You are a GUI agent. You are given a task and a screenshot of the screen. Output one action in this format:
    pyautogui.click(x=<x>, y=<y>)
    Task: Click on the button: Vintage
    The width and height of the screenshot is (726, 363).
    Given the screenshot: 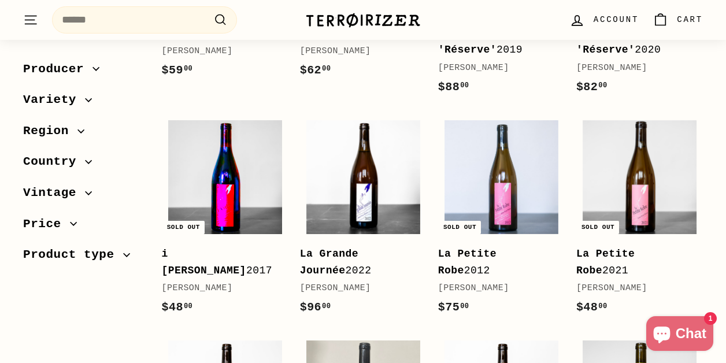 What is the action you would take?
    pyautogui.click(x=83, y=196)
    